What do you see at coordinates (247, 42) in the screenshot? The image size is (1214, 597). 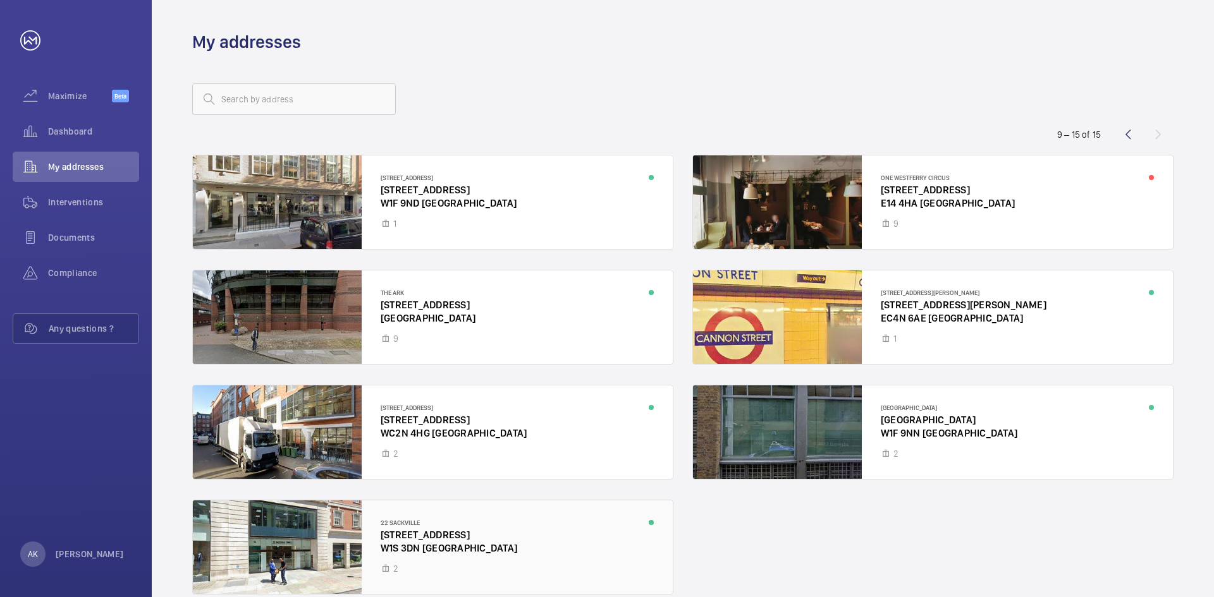 I see `h1: My addresses` at bounding box center [247, 42].